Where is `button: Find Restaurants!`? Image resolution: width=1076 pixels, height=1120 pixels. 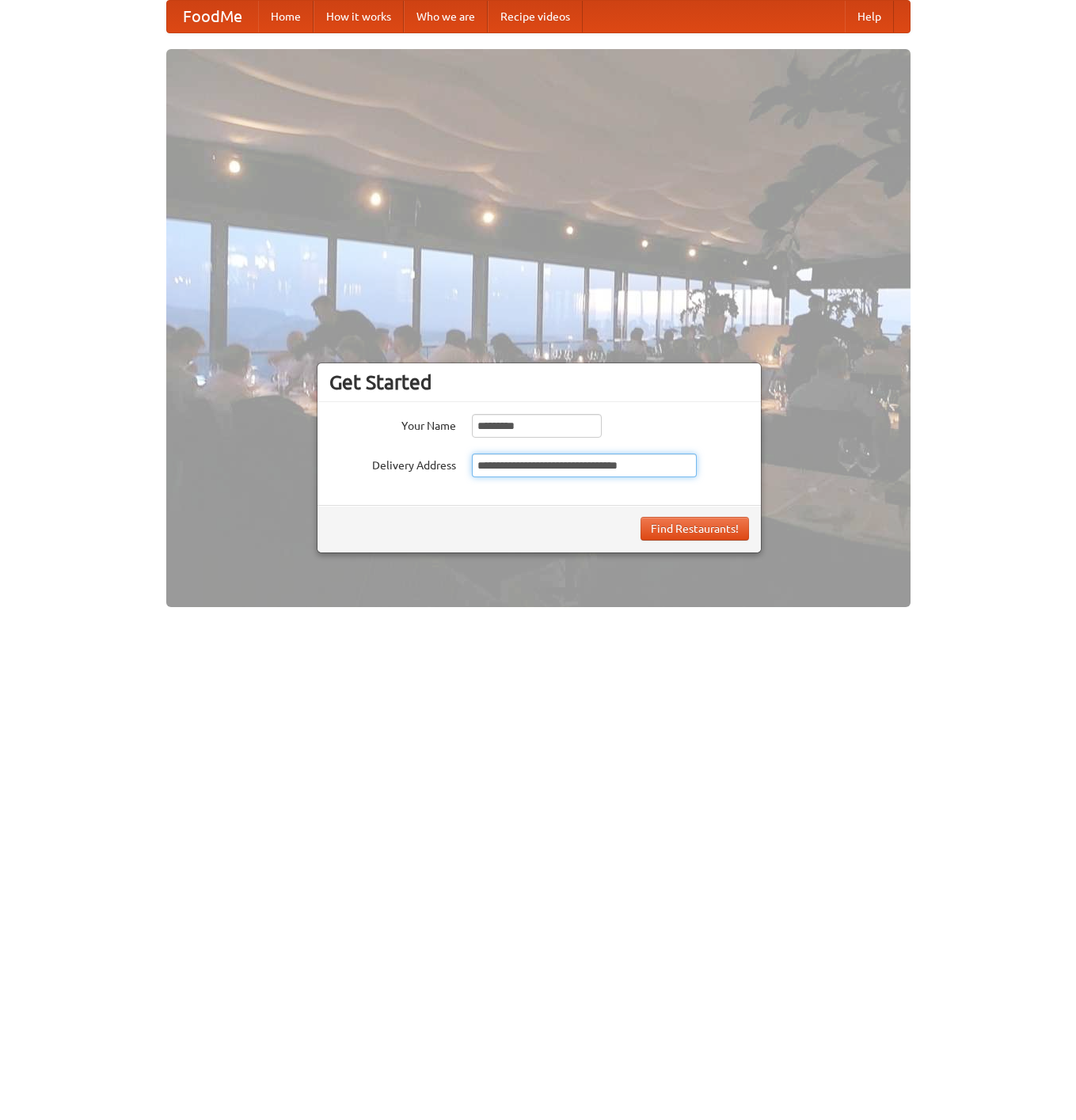 button: Find Restaurants! is located at coordinates (695, 529).